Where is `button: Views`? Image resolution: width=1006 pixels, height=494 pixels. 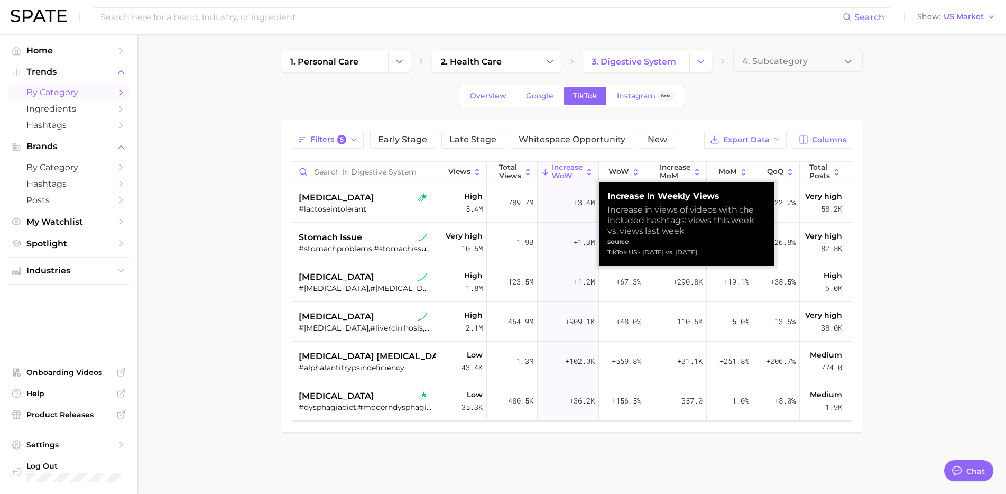
button: Views is located at coordinates (462, 172).